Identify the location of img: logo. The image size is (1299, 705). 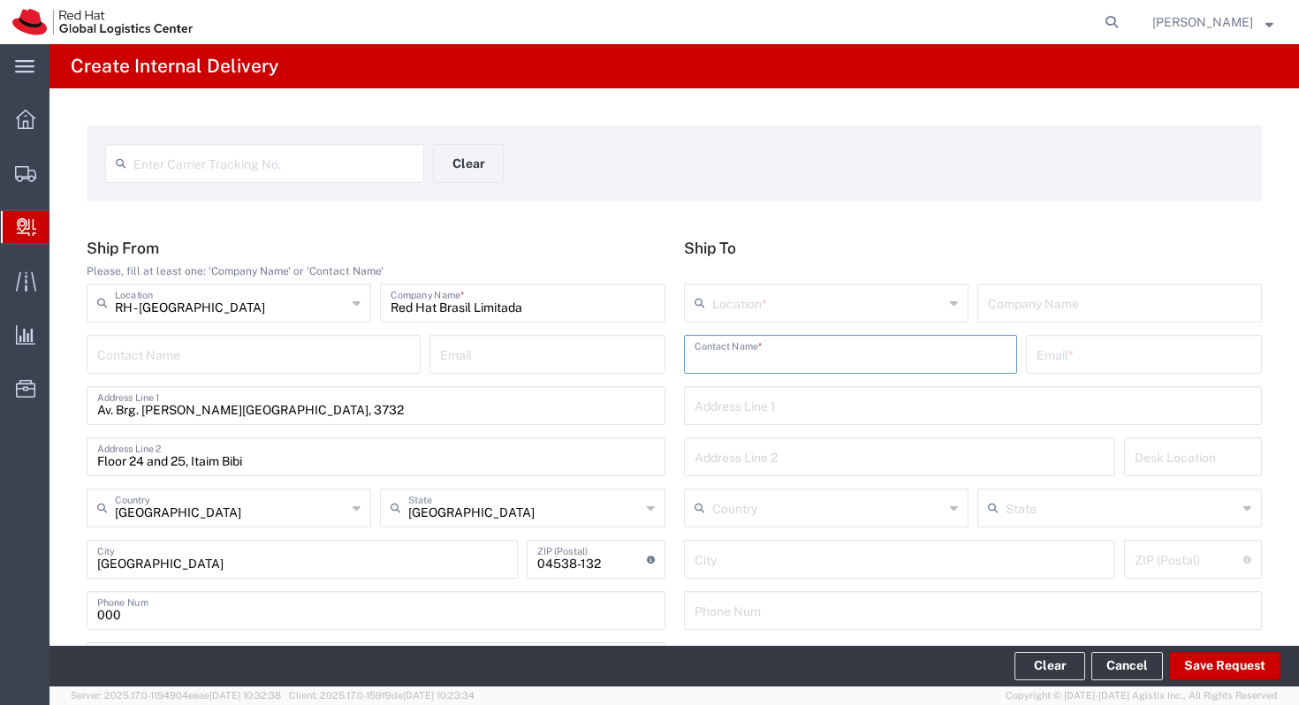
(102, 22).